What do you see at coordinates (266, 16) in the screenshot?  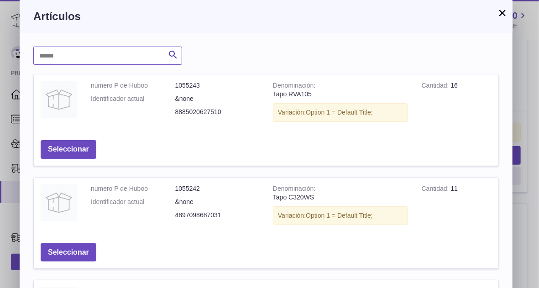 I see `h3: Artículos` at bounding box center [266, 16].